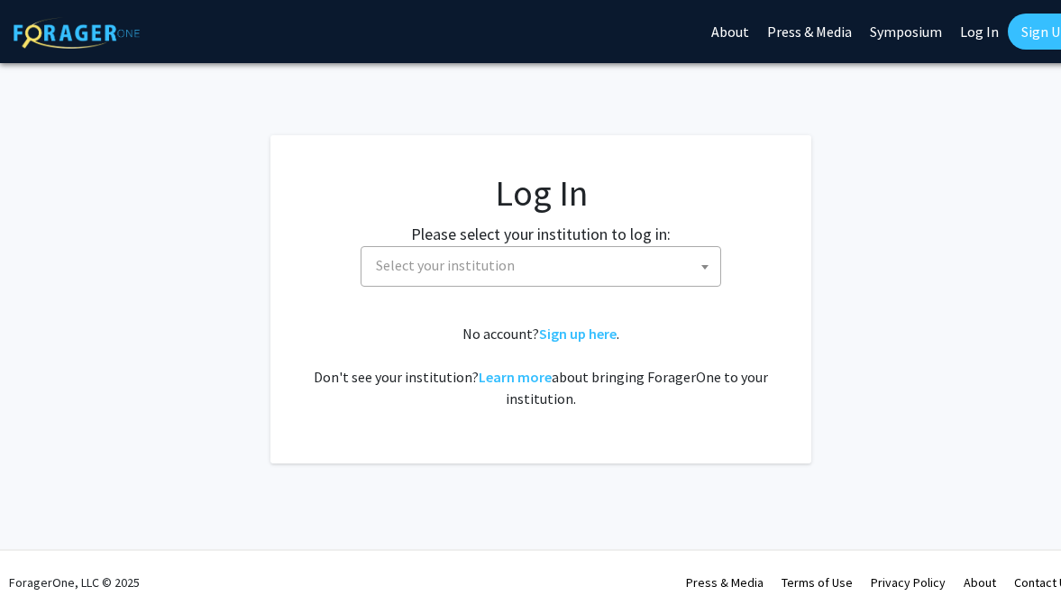  What do you see at coordinates (541, 234) in the screenshot?
I see `label: Please select your institution to log in:` at bounding box center [541, 234].